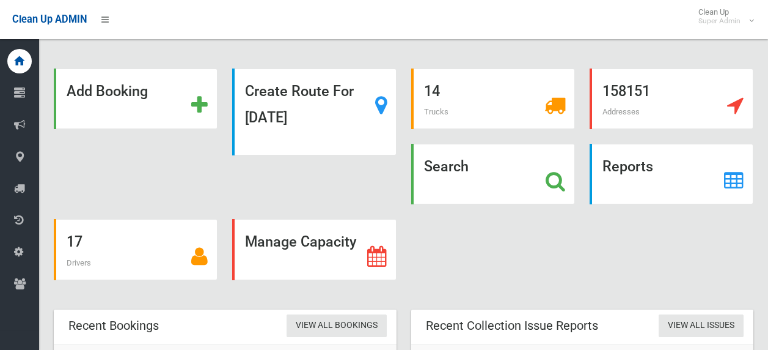 The width and height of the screenshot is (768, 350). What do you see at coordinates (719, 21) in the screenshot?
I see `small: Super Admin` at bounding box center [719, 21].